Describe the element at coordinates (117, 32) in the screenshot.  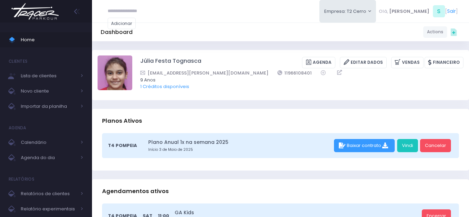
I see `h5: Dashboard` at that location.